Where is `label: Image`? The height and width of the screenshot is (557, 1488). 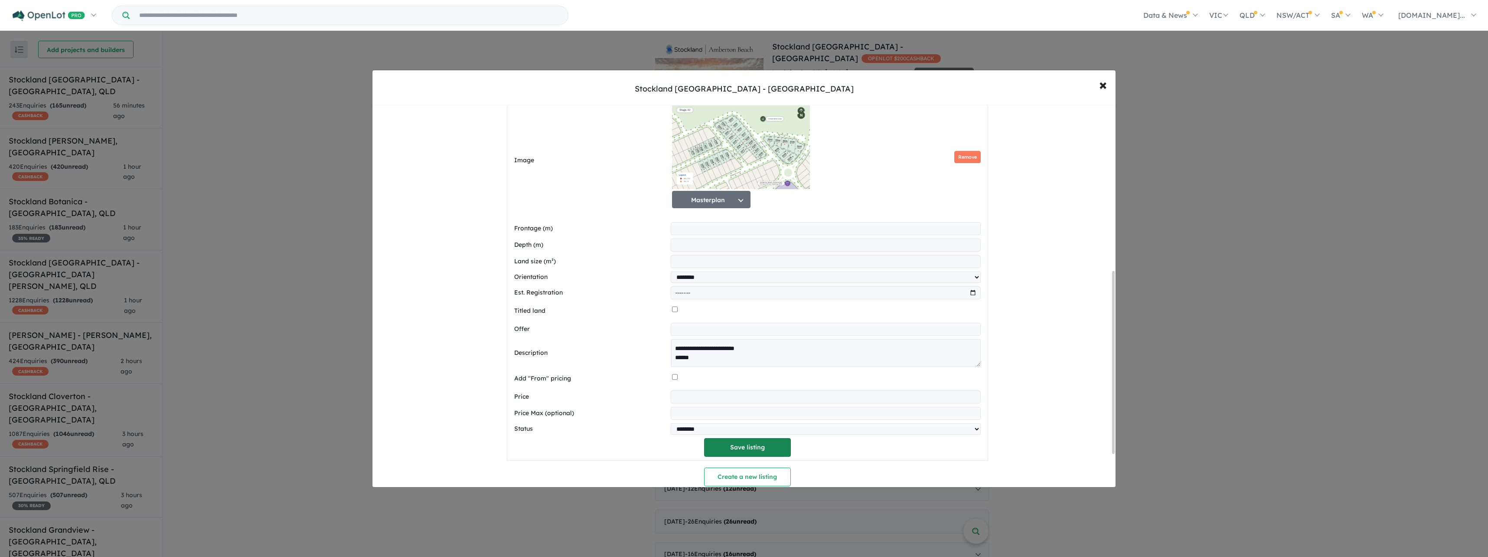
label: Image is located at coordinates (592, 160).